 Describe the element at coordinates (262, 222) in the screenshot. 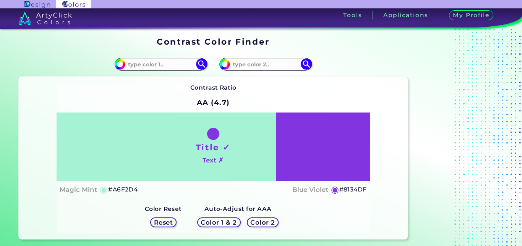

I see `h5: Color 2` at that location.